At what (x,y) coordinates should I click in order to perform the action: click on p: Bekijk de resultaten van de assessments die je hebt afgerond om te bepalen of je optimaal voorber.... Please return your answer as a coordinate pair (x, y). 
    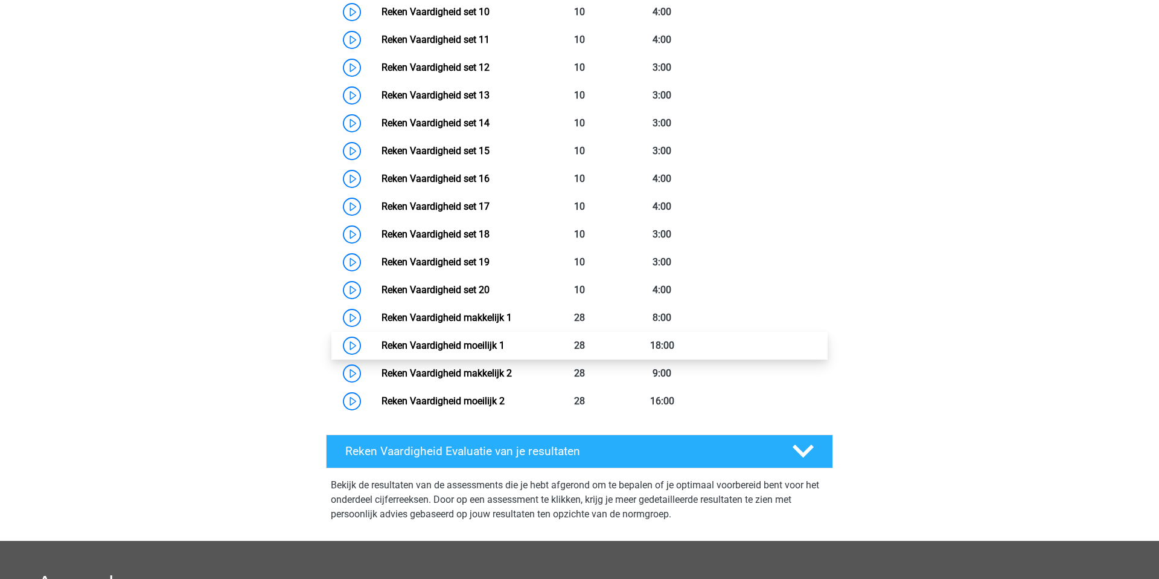
    Looking at the image, I should click on (580, 499).